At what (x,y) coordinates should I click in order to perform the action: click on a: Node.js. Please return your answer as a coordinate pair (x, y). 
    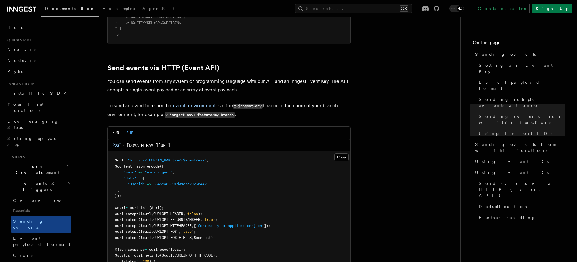
    Looking at the image, I should click on (38, 60).